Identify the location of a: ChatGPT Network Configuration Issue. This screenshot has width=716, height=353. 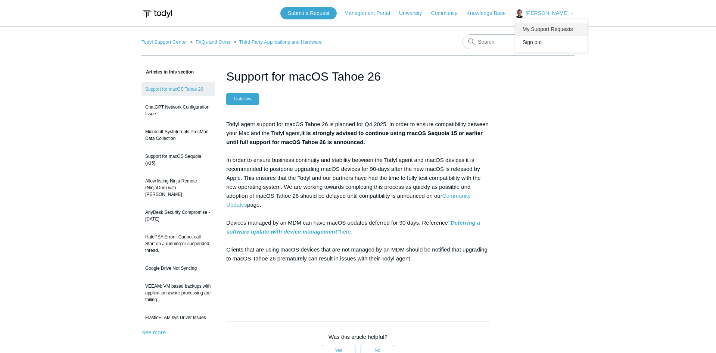
(178, 111).